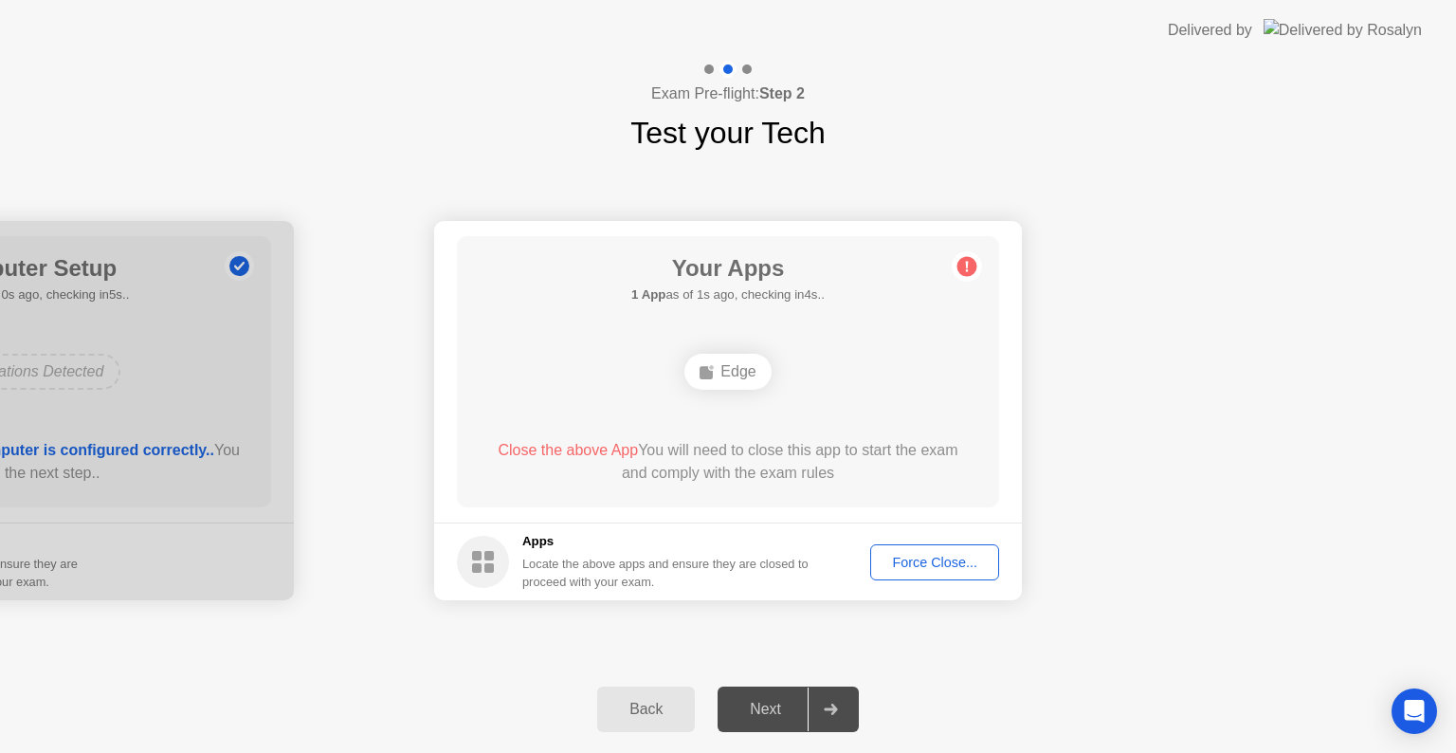 The width and height of the screenshot is (1456, 753). Describe the element at coordinates (788, 709) in the screenshot. I see `button: Next` at that location.